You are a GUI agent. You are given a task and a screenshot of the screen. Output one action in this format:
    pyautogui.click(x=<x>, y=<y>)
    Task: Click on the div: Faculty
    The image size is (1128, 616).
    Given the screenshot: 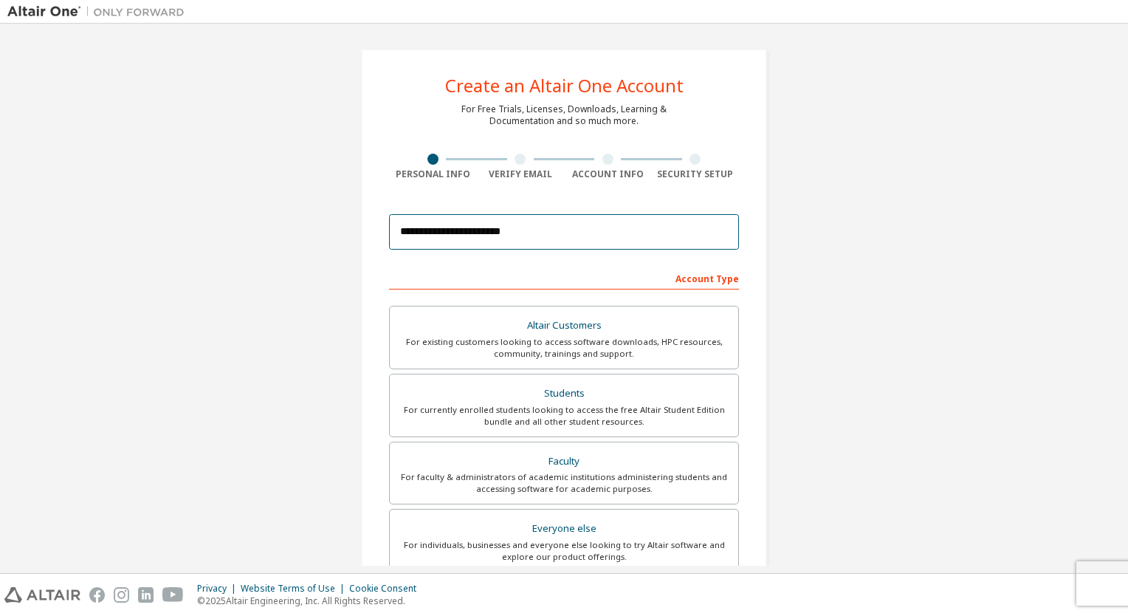 What is the action you would take?
    pyautogui.click(x=564, y=461)
    